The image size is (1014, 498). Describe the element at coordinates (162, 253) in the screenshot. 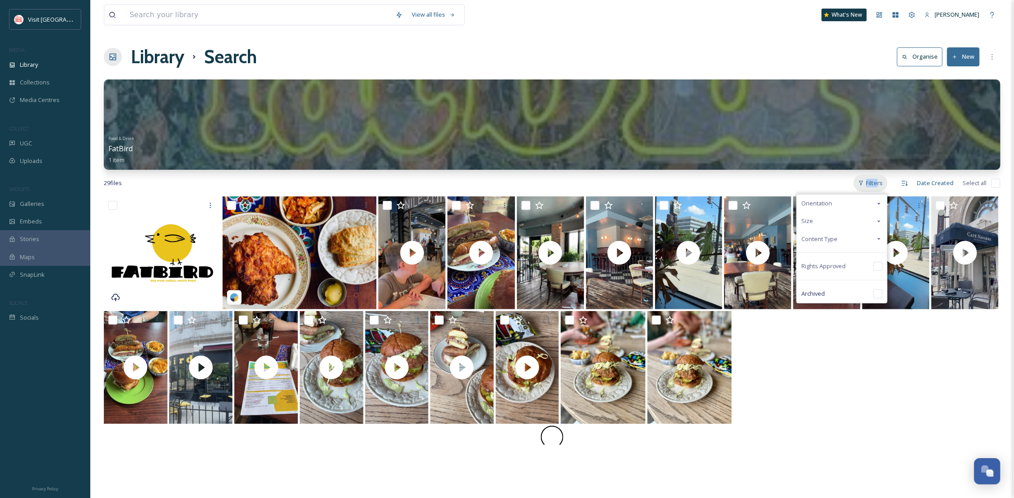

I see `img: FatbirdLogo.png` at that location.